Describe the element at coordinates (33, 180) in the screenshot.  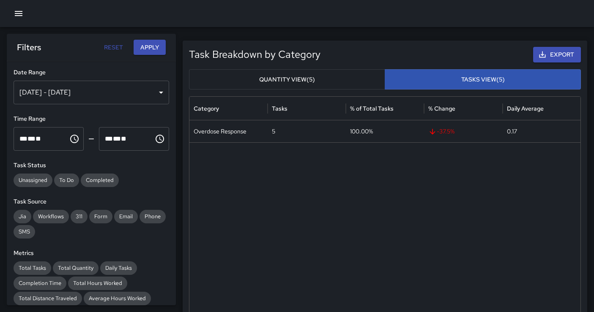
I see `span: Unassigned` at that location.